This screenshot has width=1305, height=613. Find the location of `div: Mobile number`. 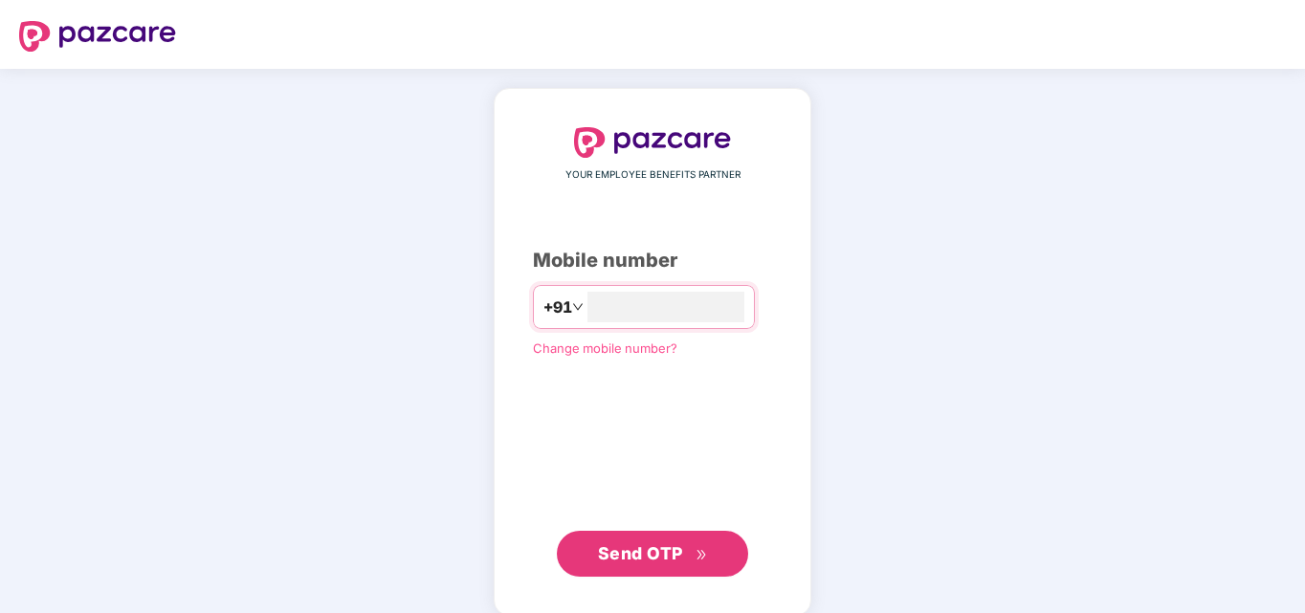

div: Mobile number is located at coordinates (653, 260).